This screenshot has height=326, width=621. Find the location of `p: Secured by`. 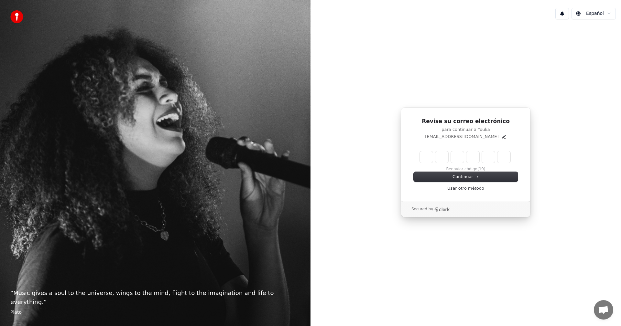

p: Secured by is located at coordinates (422, 210).